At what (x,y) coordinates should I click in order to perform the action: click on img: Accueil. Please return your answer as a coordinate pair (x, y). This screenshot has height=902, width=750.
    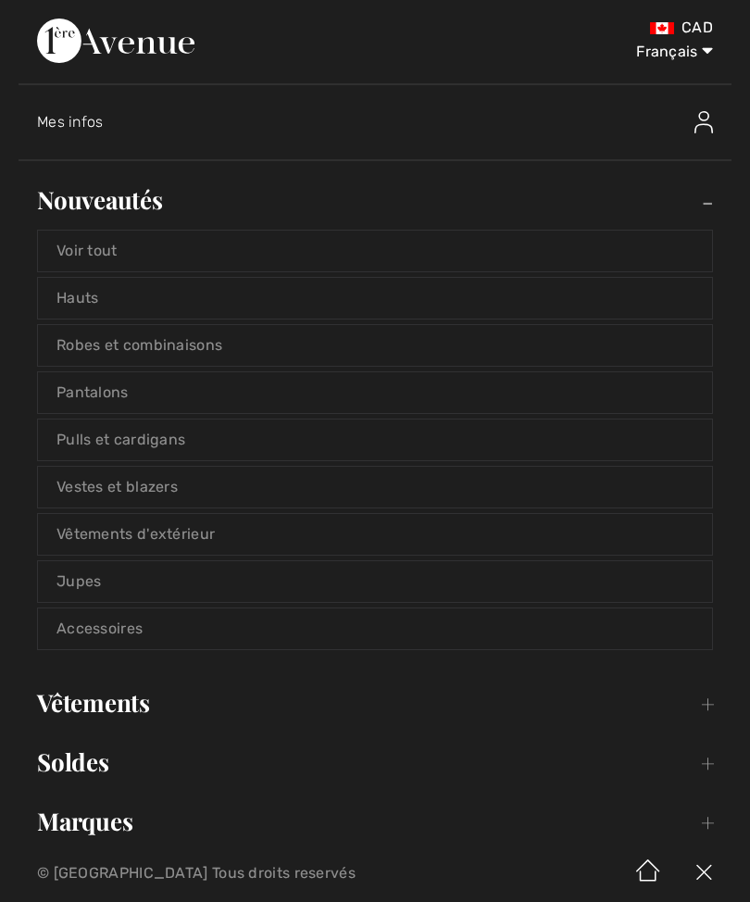
    Looking at the image, I should click on (648, 873).